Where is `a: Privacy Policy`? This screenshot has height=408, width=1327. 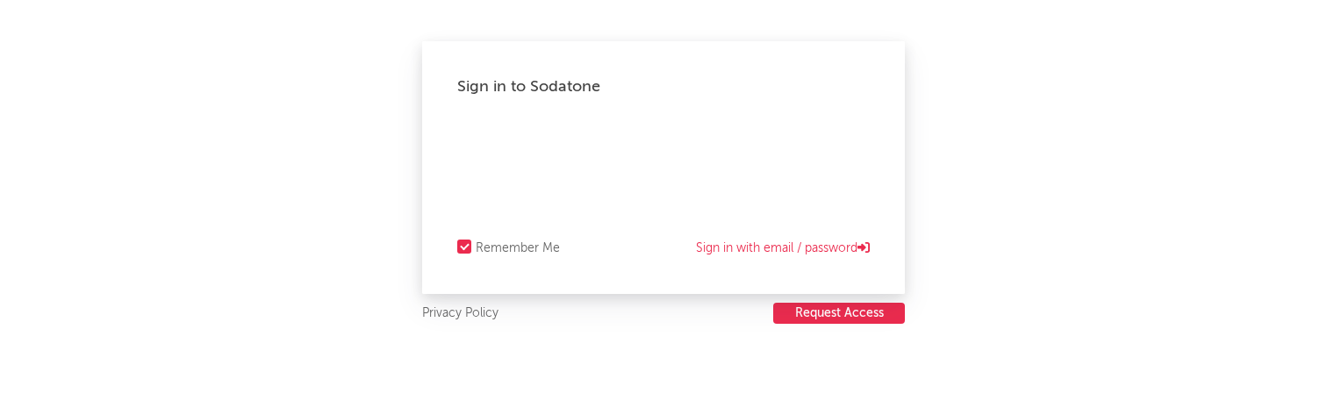
a: Privacy Policy is located at coordinates (460, 313).